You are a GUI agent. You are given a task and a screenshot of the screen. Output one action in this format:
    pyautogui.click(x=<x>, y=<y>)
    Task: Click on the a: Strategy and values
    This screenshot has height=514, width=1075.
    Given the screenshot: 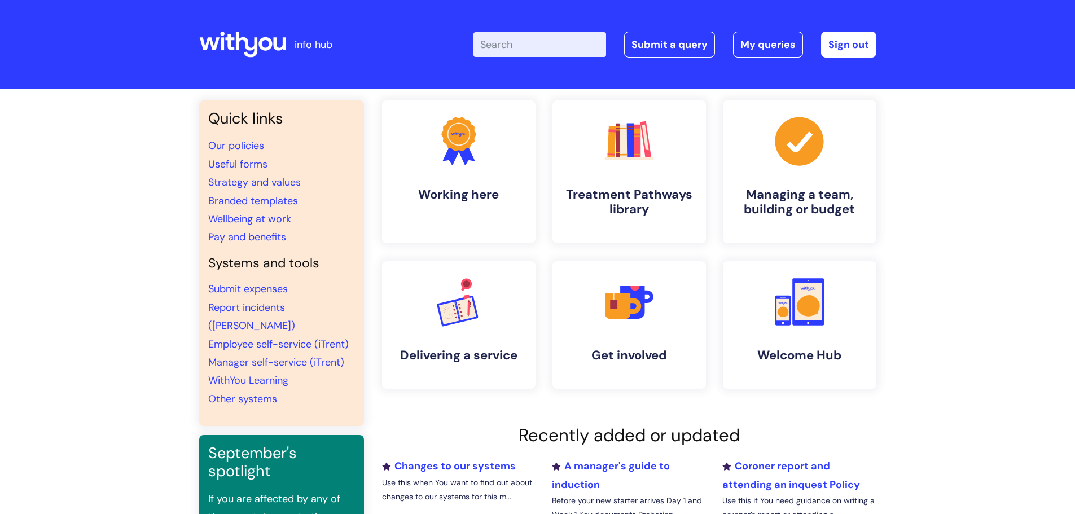 What is the action you would take?
    pyautogui.click(x=254, y=182)
    